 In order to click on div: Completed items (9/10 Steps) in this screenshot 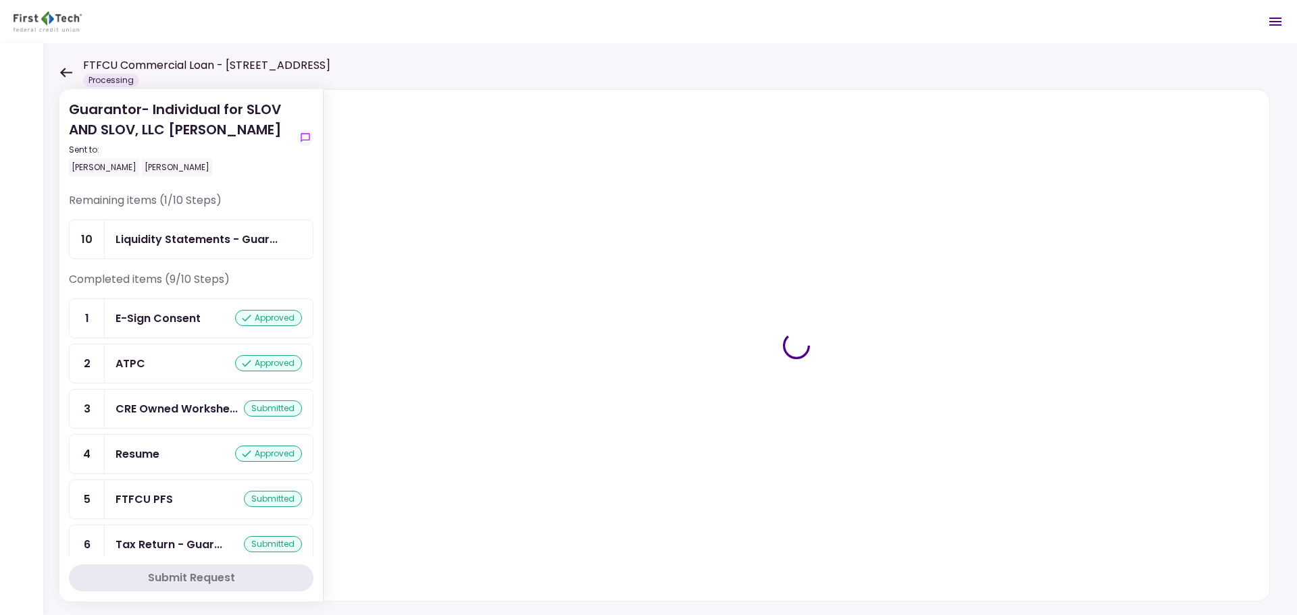, I will do `click(191, 285)`.